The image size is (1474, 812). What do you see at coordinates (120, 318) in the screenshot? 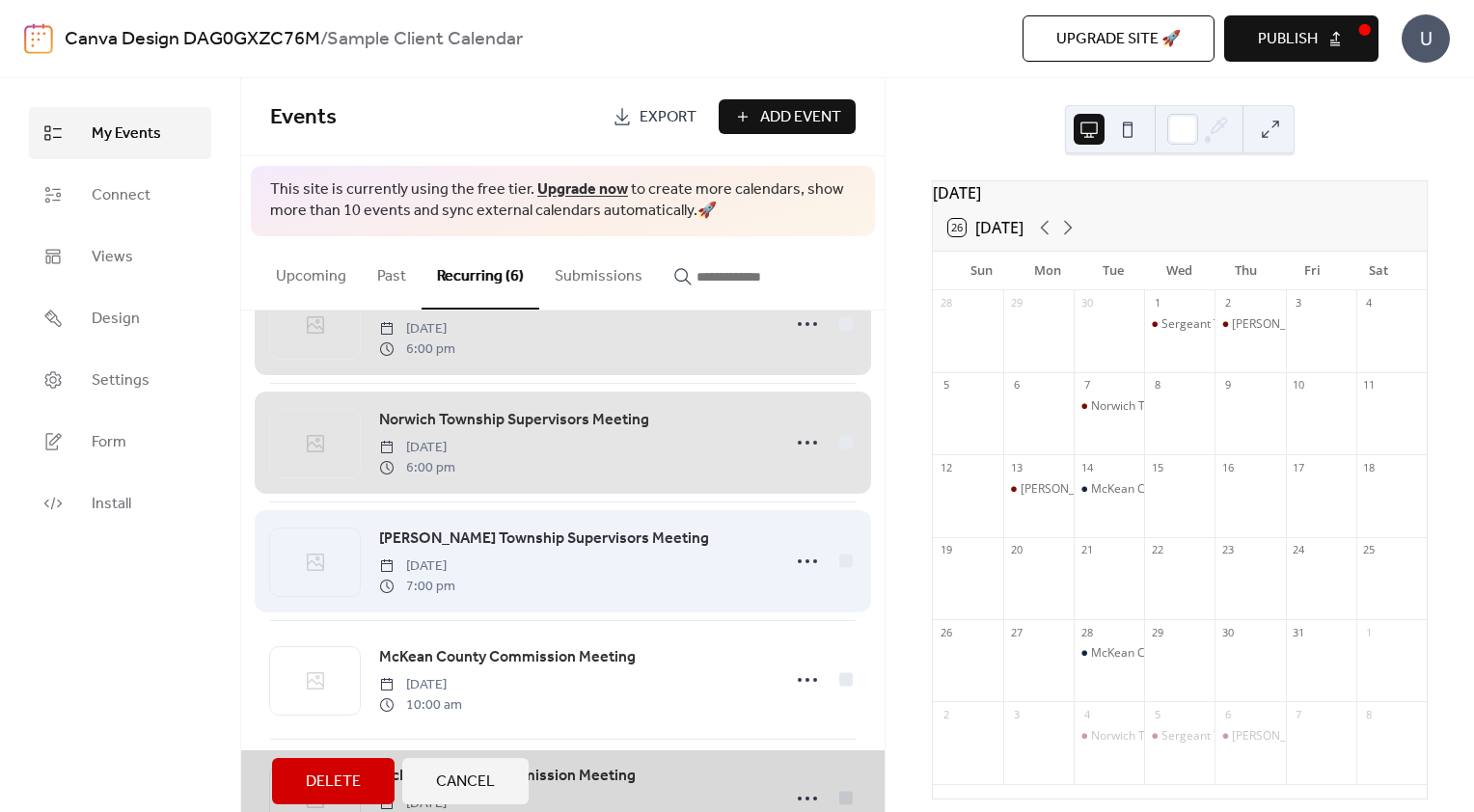
I see `a: Design` at bounding box center [120, 318].